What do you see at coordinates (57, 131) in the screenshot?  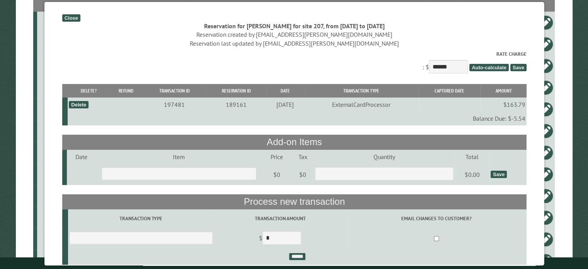 I see `div: 509` at bounding box center [57, 131].